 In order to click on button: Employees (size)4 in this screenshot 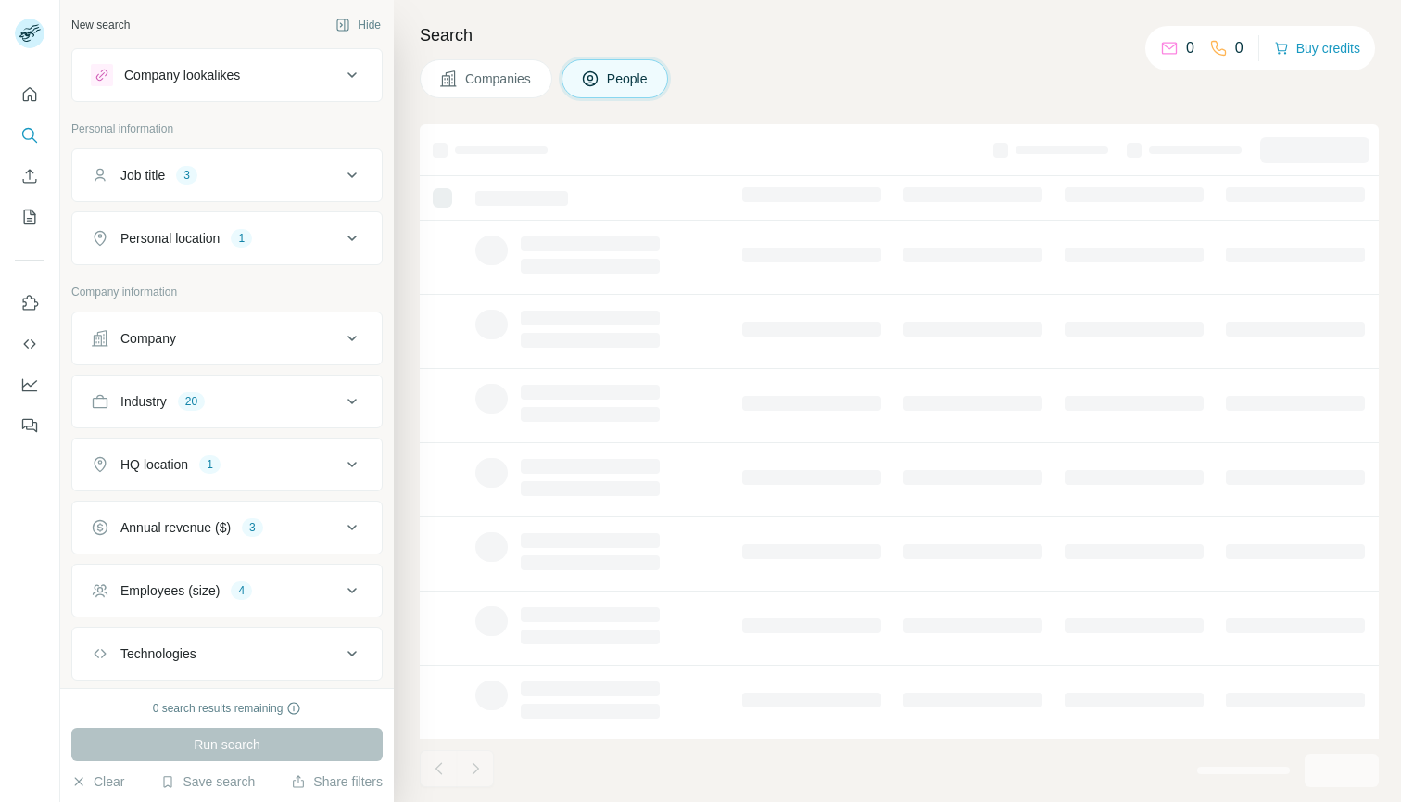, I will do `click(227, 590)`.